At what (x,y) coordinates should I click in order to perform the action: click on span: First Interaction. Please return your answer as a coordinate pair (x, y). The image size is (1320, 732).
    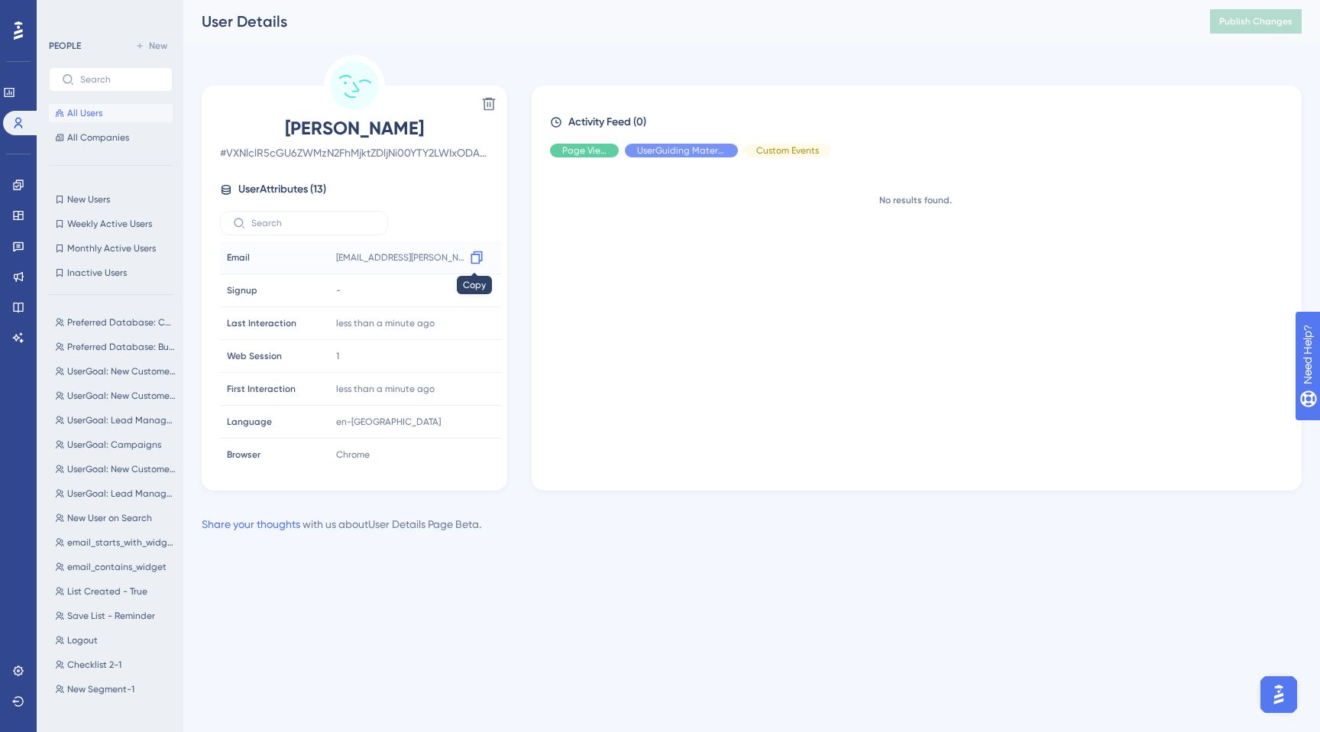
    Looking at the image, I should click on (261, 389).